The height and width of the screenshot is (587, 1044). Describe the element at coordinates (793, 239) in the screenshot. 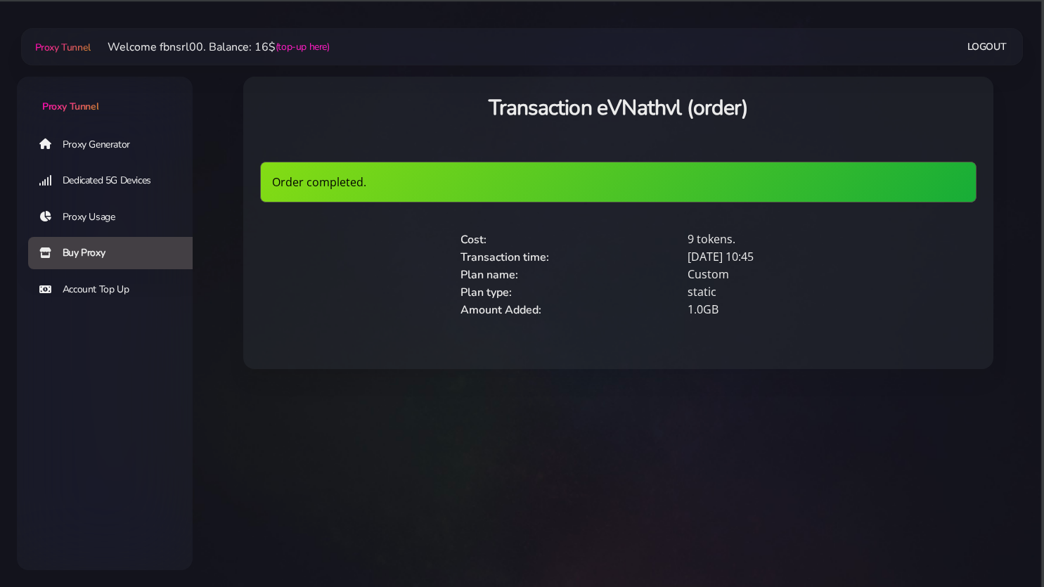

I see `div: 9 tokens.` at that location.